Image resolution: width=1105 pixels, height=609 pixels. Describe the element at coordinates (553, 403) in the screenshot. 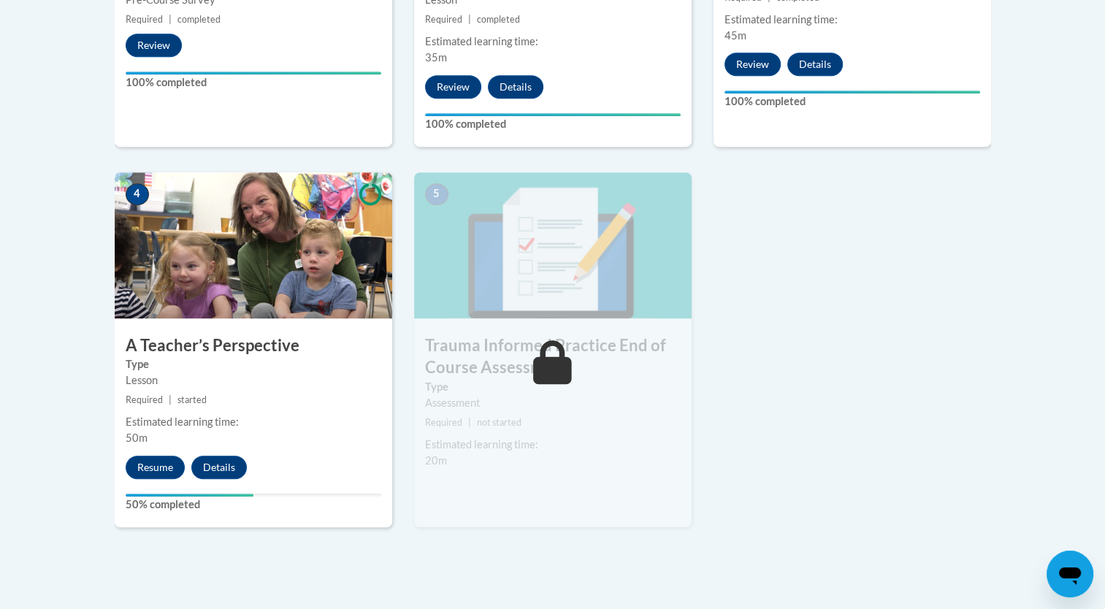

I see `div: Assessment` at that location.